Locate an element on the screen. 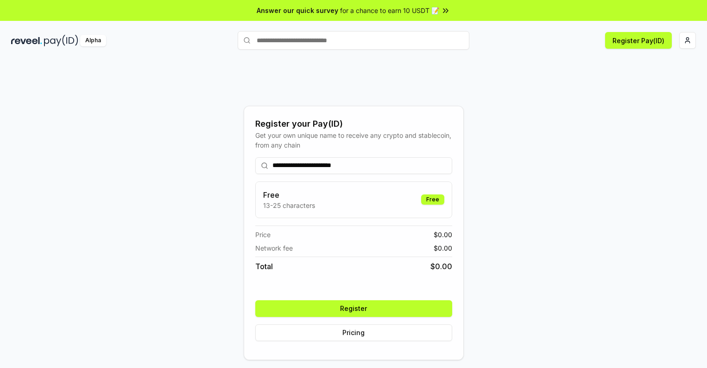 This screenshot has width=707, height=368. p: 13-25 characters is located at coordinates (289, 205).